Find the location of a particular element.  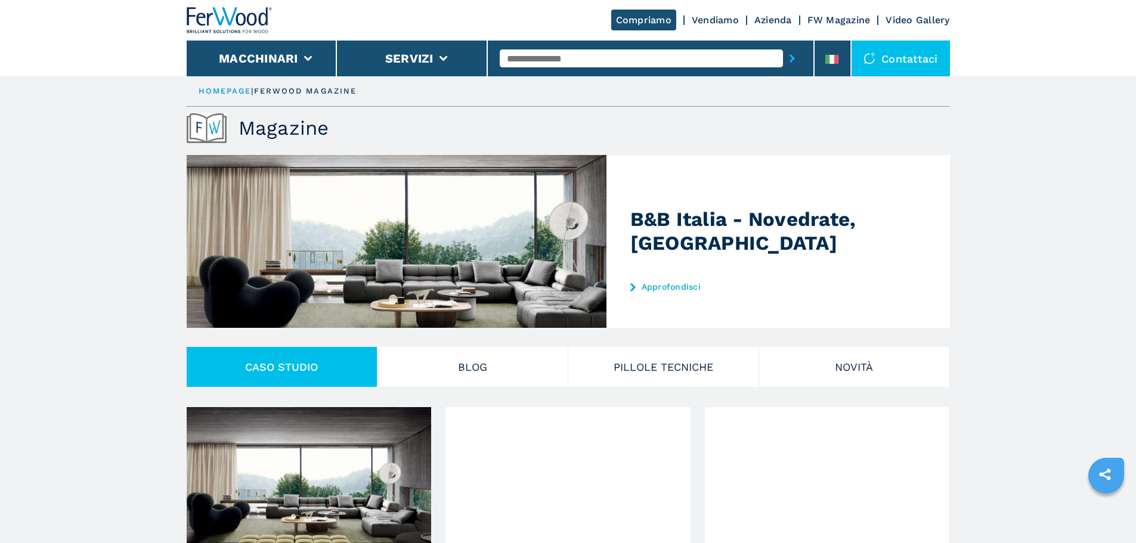

h1: Magazine is located at coordinates (284, 128).